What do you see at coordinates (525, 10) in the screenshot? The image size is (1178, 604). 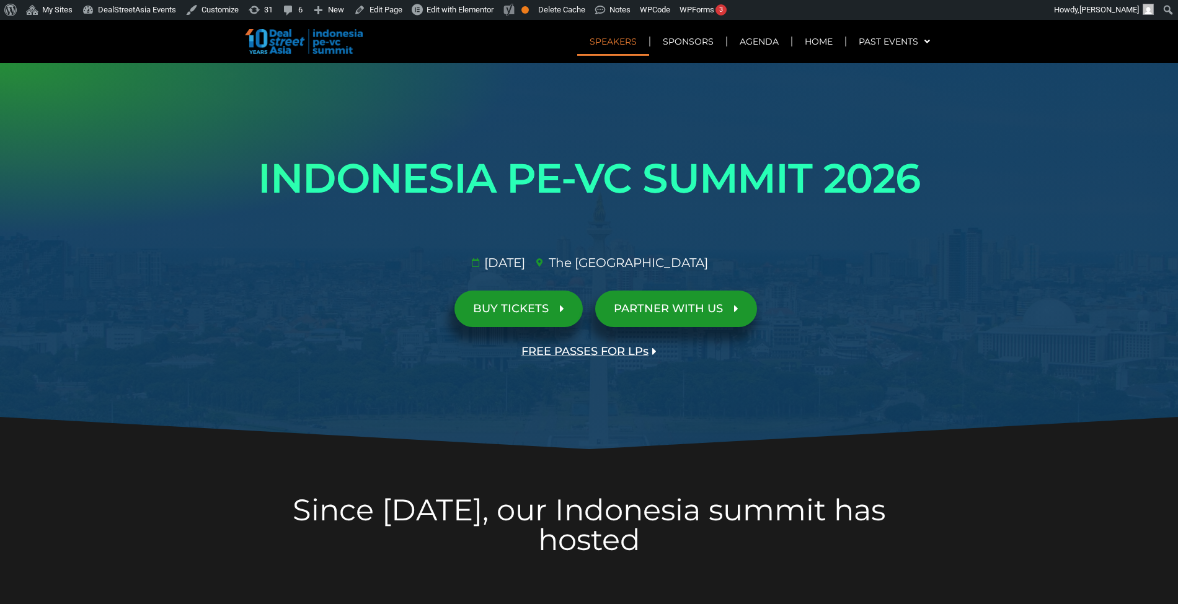 I see `div: OK` at bounding box center [525, 10].